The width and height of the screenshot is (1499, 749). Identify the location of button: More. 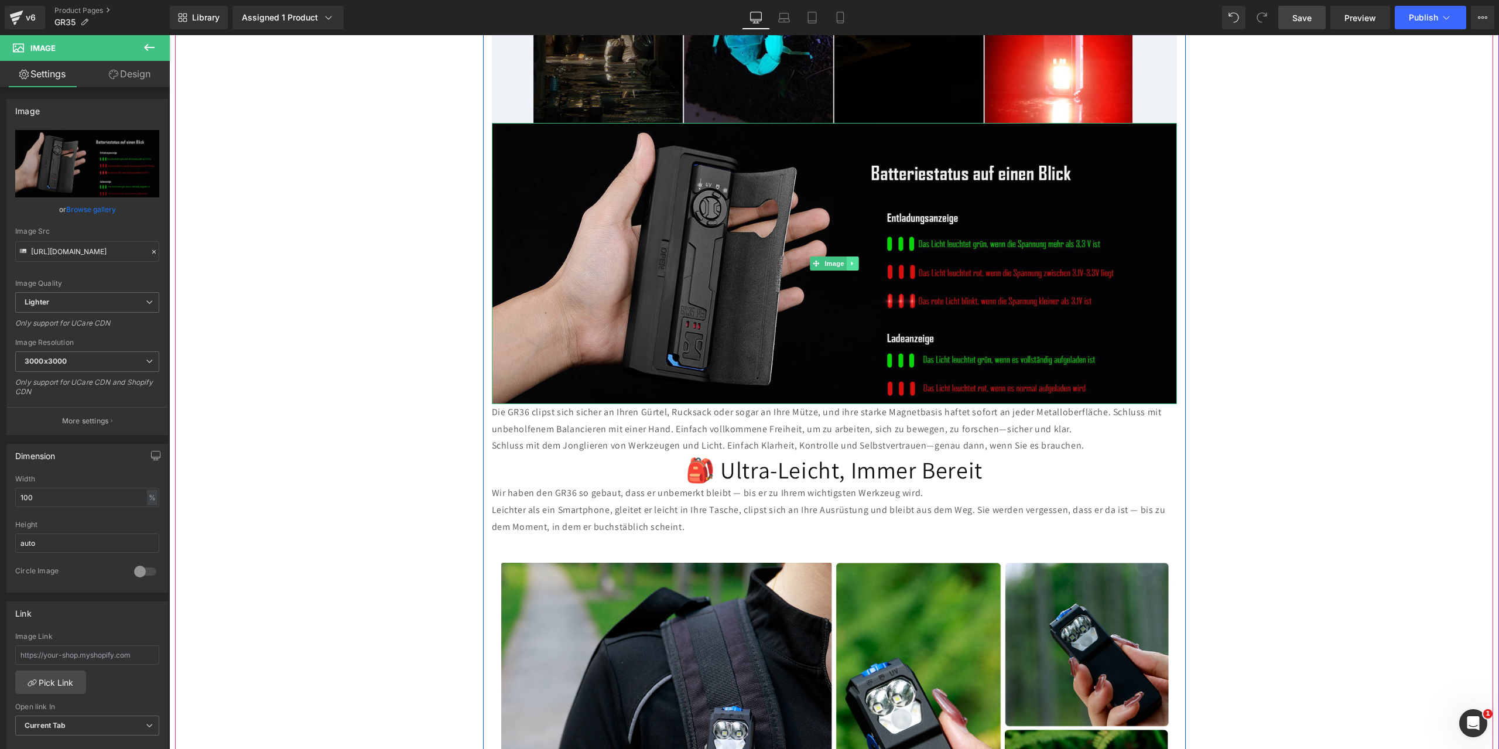
(1483, 18).